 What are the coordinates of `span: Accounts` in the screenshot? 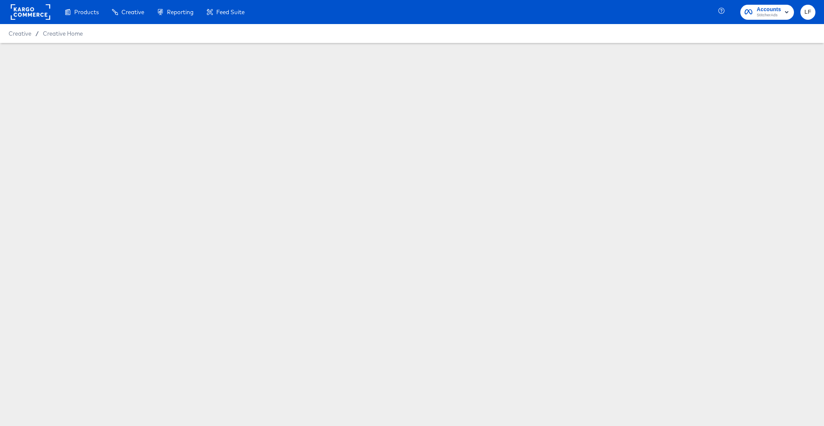 It's located at (769, 9).